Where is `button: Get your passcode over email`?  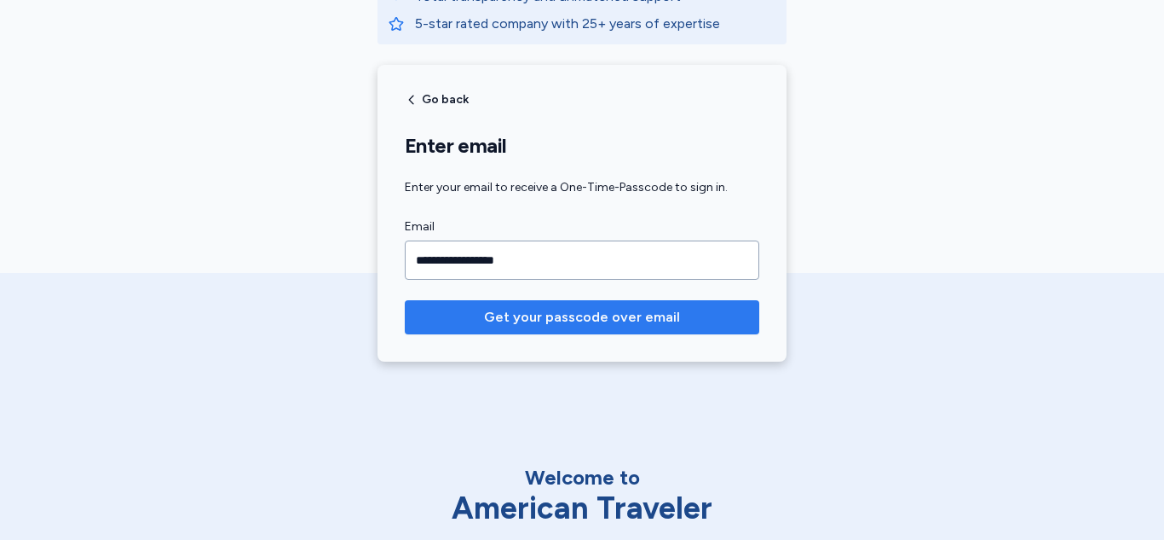 button: Get your passcode over email is located at coordinates (582, 317).